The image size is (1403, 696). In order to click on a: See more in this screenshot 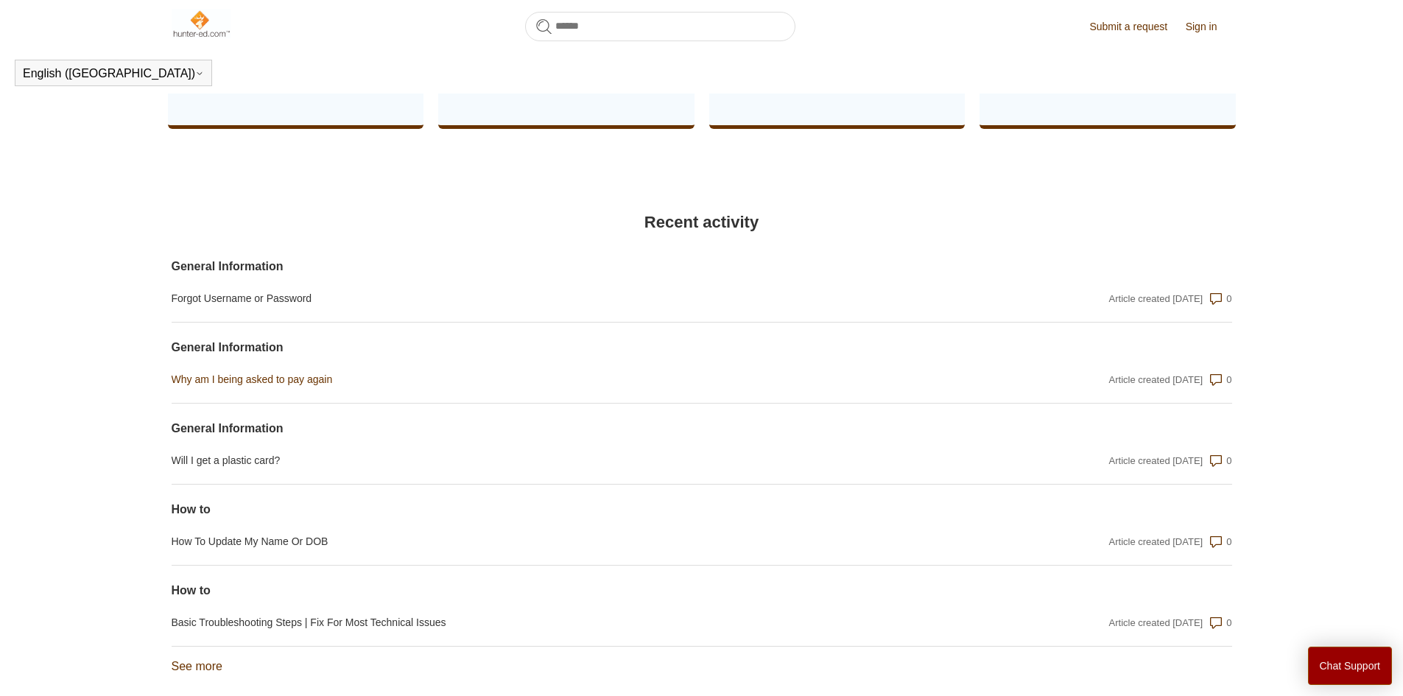, I will do `click(197, 666)`.